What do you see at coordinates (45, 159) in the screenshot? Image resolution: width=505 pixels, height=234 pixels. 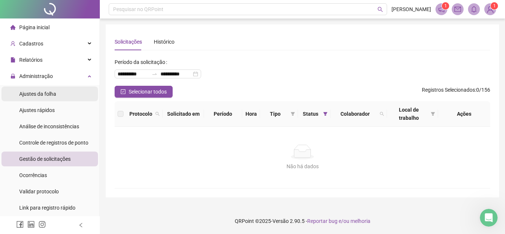 I see `span: Gestão de solicitações` at bounding box center [45, 159].